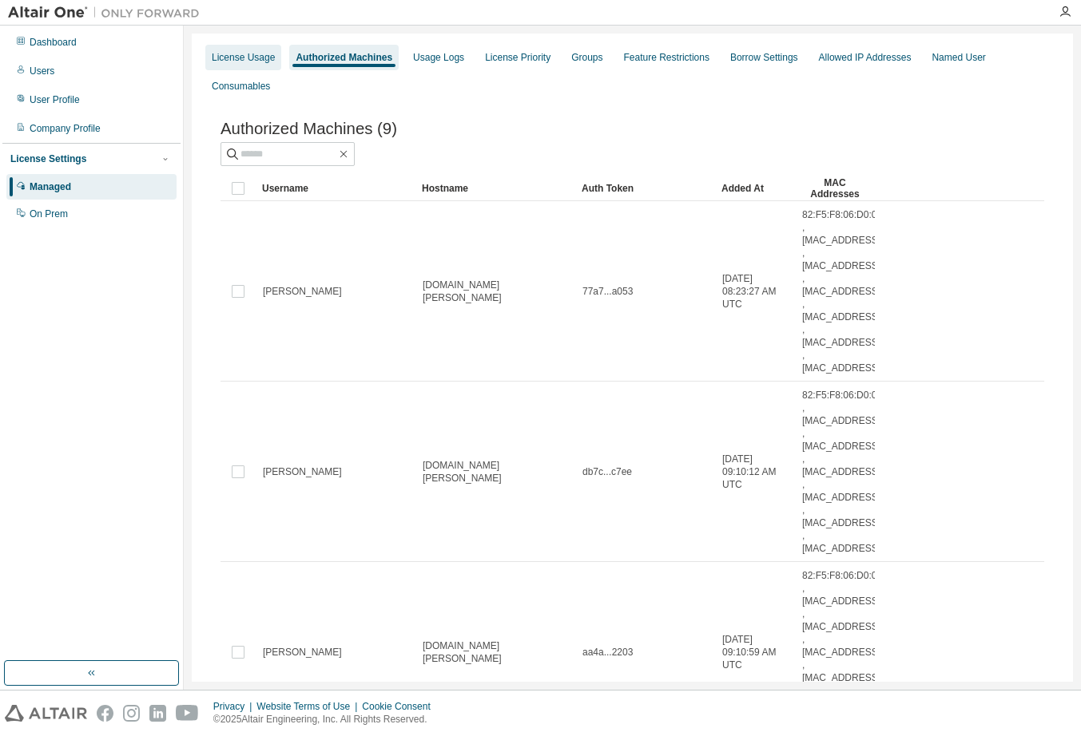  Describe the element at coordinates (327, 720) in the screenshot. I see `p: © 2025 Altair Engineering, Inc. All Rights Reserved.` at that location.